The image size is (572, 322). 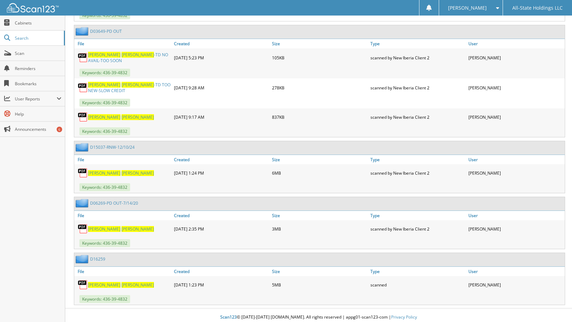 What do you see at coordinates (112, 147) in the screenshot?
I see `a: D15037-RNW-12/10/24` at bounding box center [112, 147].